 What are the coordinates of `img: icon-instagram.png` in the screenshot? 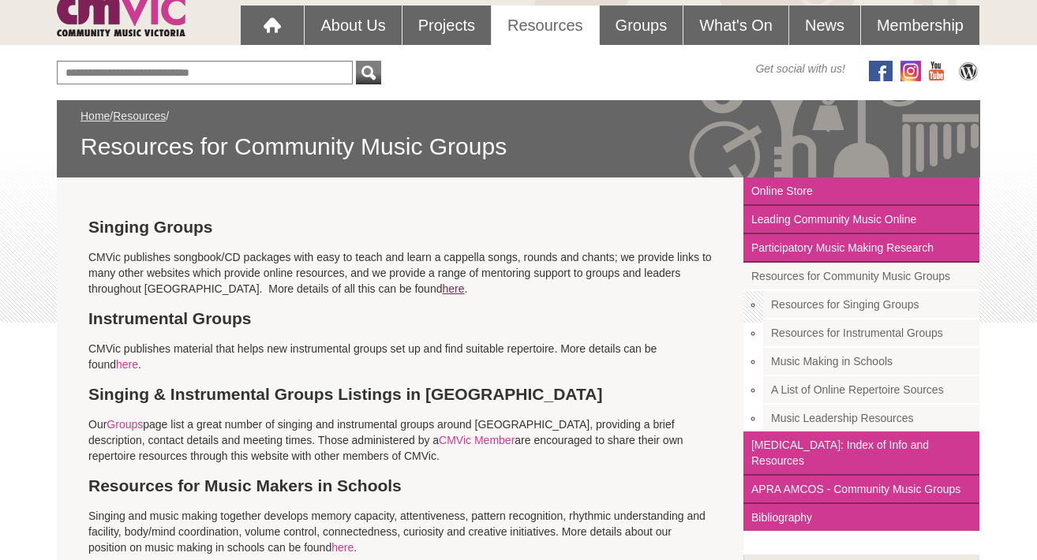 It's located at (910, 71).